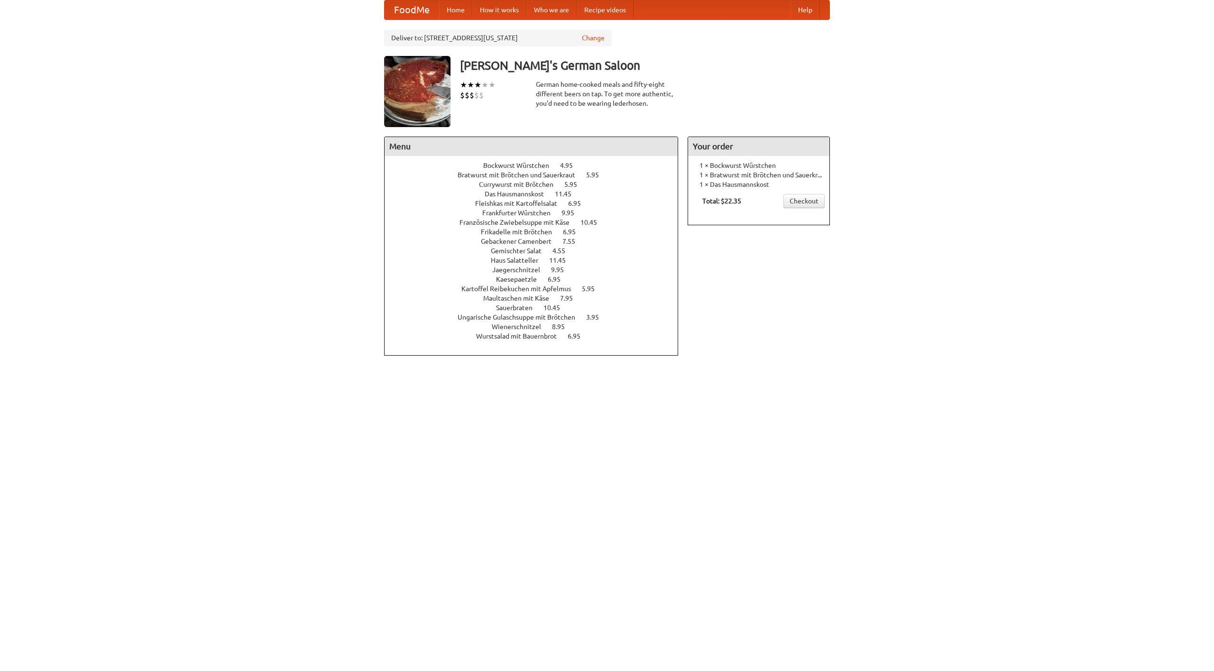  What do you see at coordinates (537, 260) in the screenshot?
I see `a: Haus Salatteller 11.45` at bounding box center [537, 260].